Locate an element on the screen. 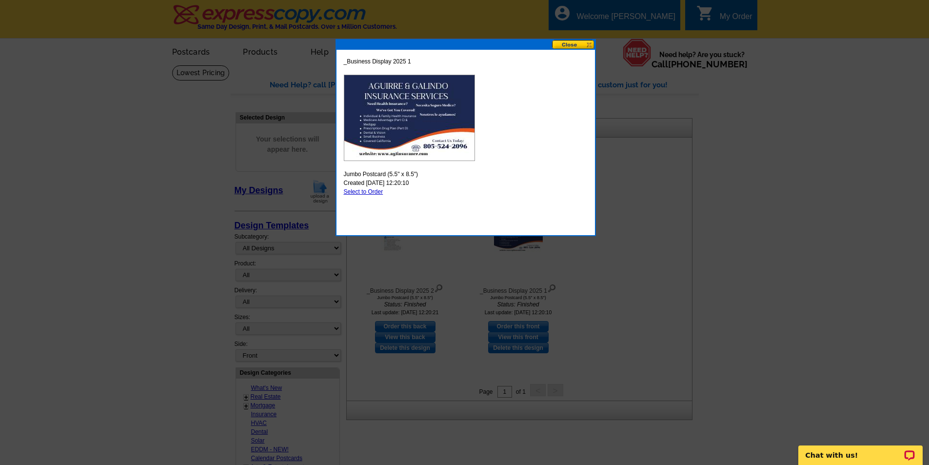 This screenshot has height=465, width=929. span: Jumbo Postcard (5.5" x 8.5") is located at coordinates (381, 174).